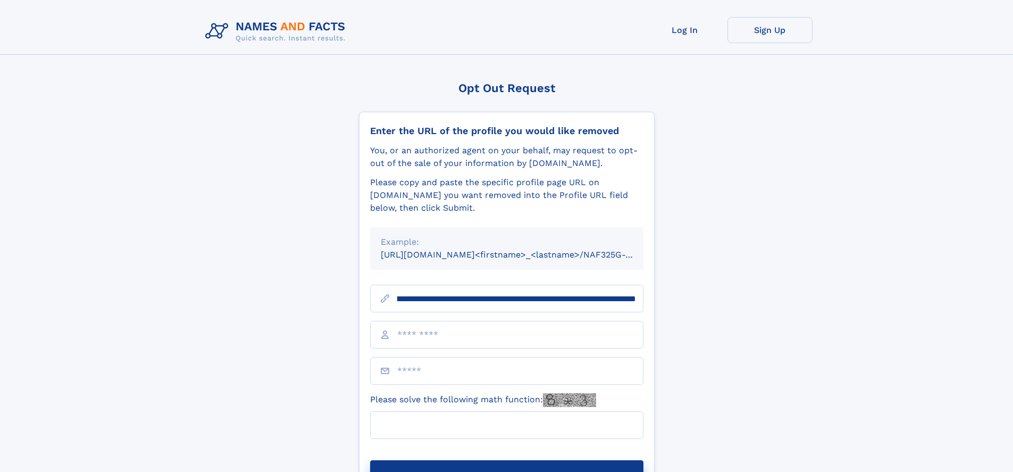  I want to click on div: Opt Out Request, so click(507, 88).